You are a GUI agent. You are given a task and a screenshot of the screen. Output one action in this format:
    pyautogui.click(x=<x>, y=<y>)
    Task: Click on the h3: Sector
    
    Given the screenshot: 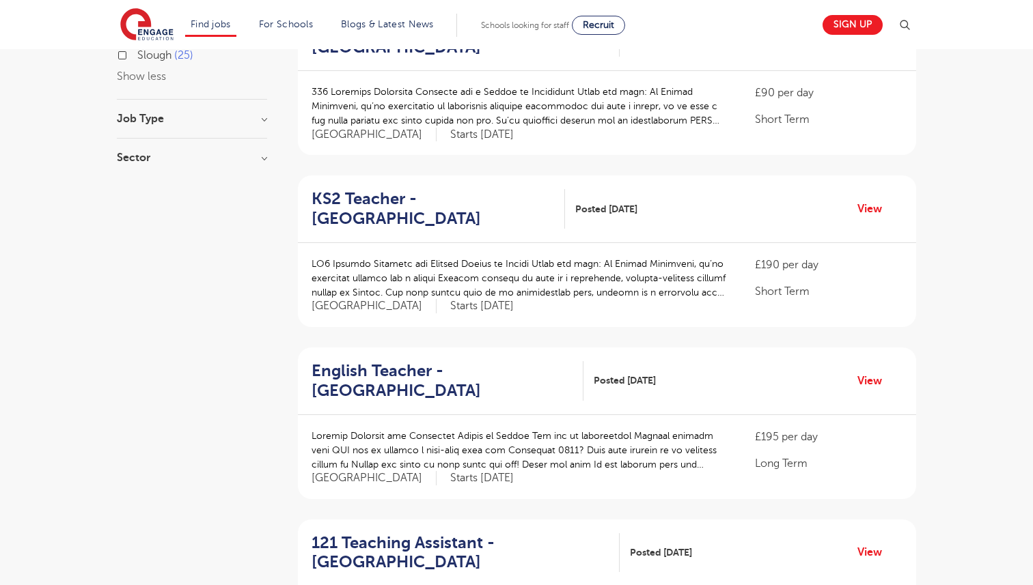 What is the action you would take?
    pyautogui.click(x=192, y=158)
    